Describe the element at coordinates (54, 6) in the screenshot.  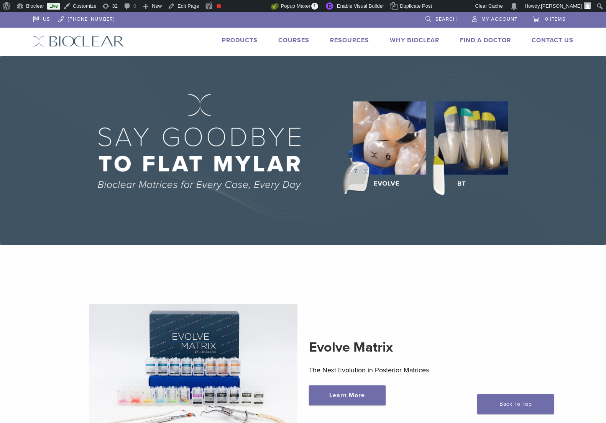
I see `a: Live` at that location.